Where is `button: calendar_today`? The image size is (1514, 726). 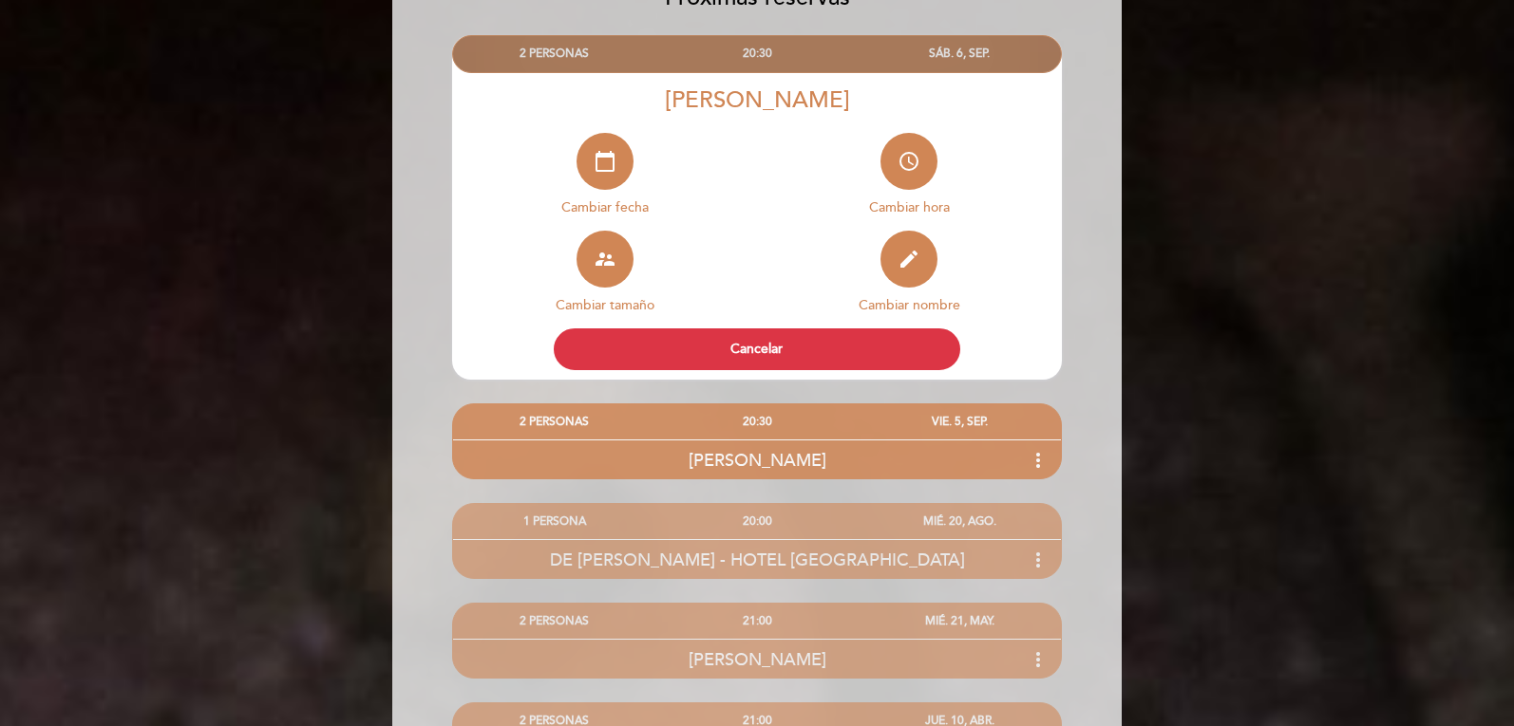 button: calendar_today is located at coordinates (605, 161).